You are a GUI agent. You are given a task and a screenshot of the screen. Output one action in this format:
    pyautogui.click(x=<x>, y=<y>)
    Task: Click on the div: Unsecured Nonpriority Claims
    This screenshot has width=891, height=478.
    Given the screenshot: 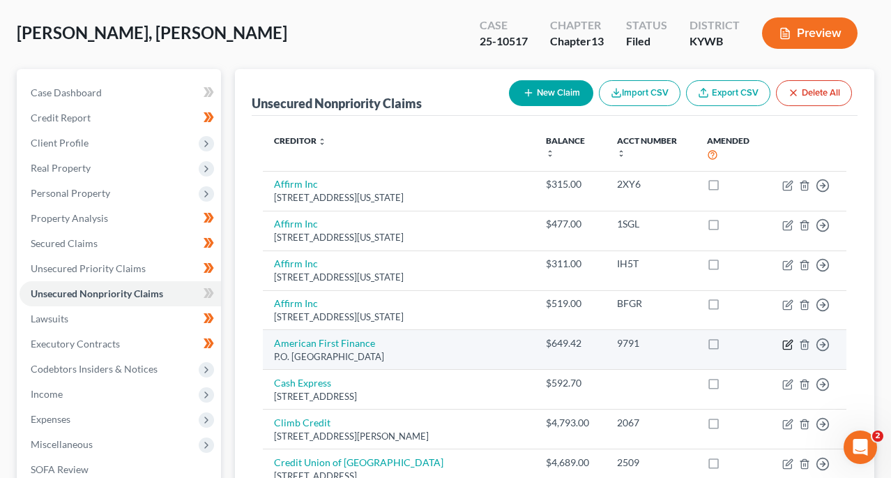 What is the action you would take?
    pyautogui.click(x=337, y=103)
    